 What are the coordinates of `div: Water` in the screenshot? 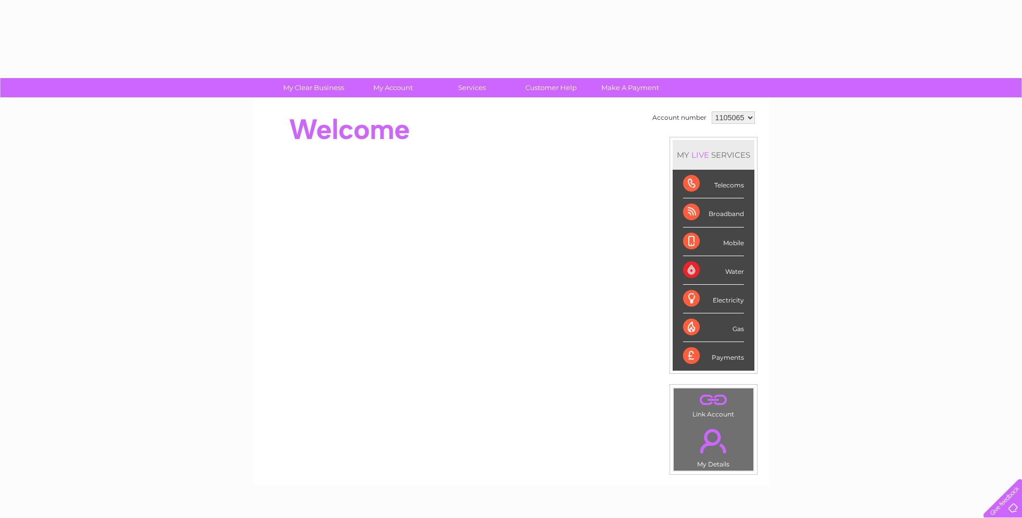 It's located at (713, 270).